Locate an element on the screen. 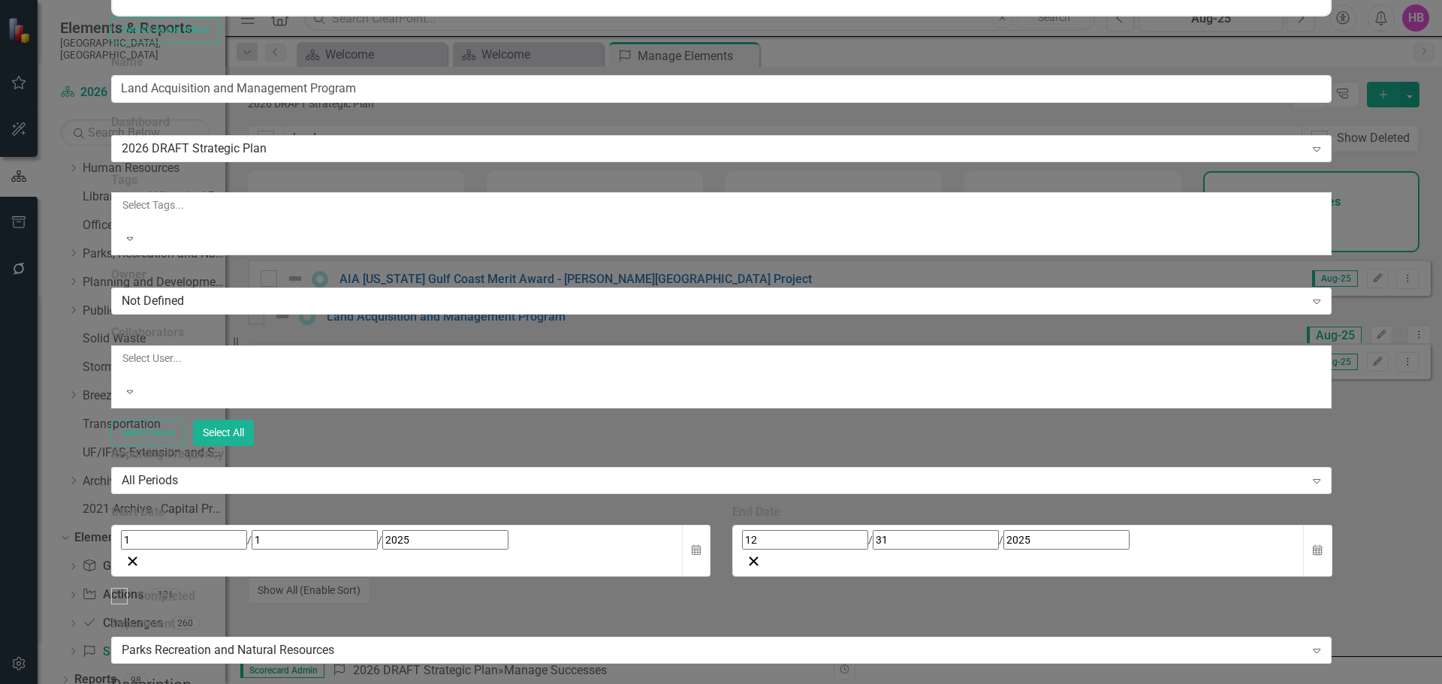 Image resolution: width=1442 pixels, height=684 pixels. label: Name is located at coordinates (721, 62).